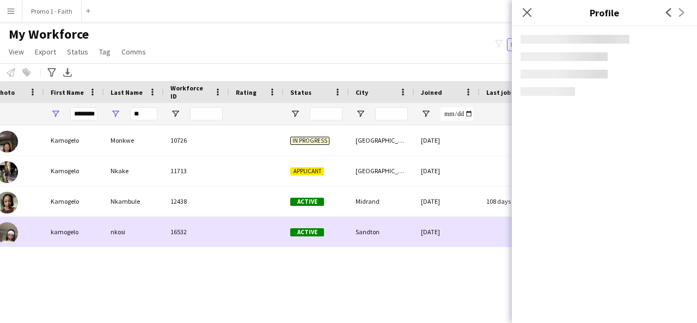  I want to click on span: Workforce ID, so click(190, 92).